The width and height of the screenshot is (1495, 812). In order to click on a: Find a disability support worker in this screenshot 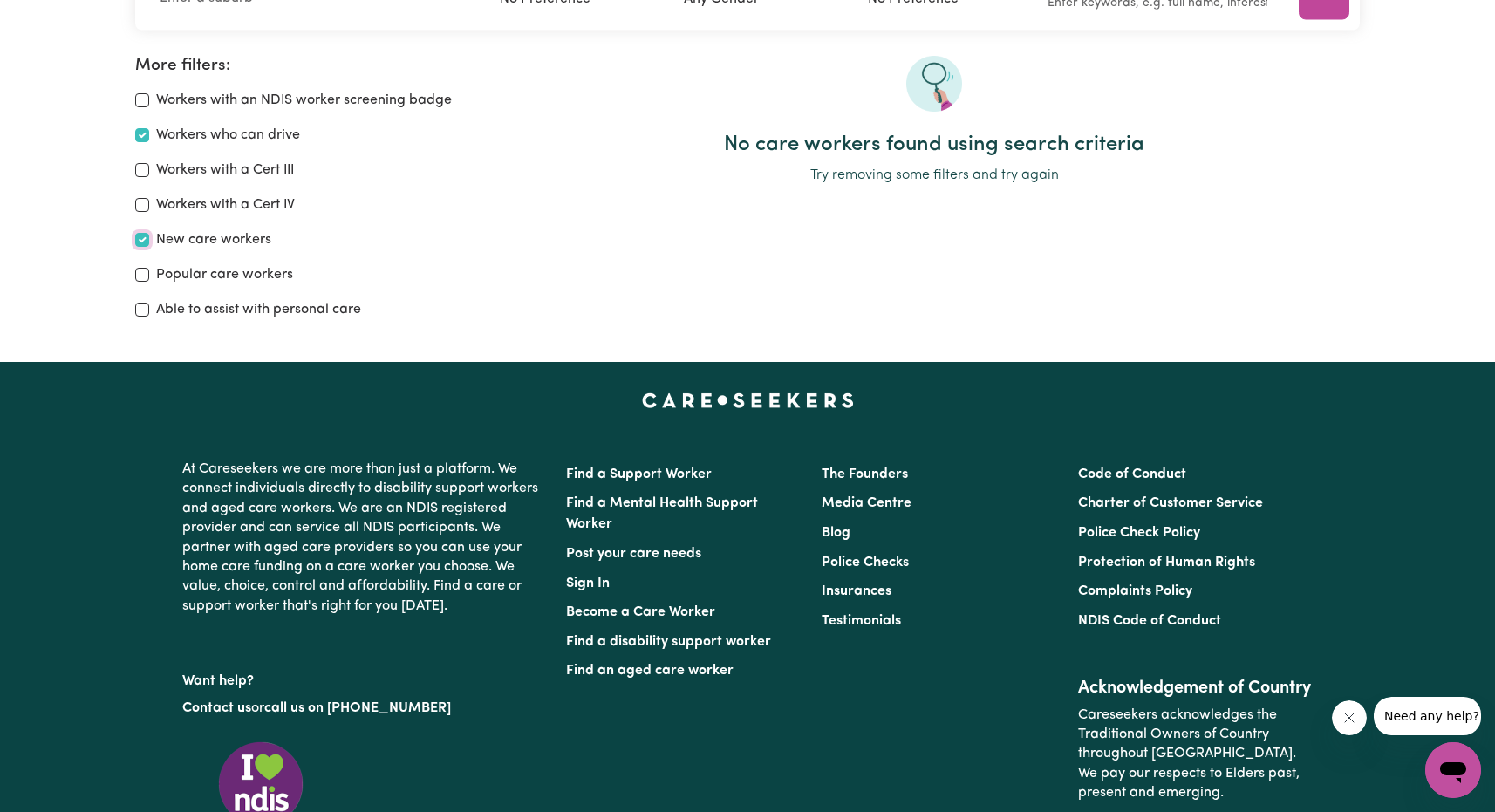, I will do `click(668, 641)`.